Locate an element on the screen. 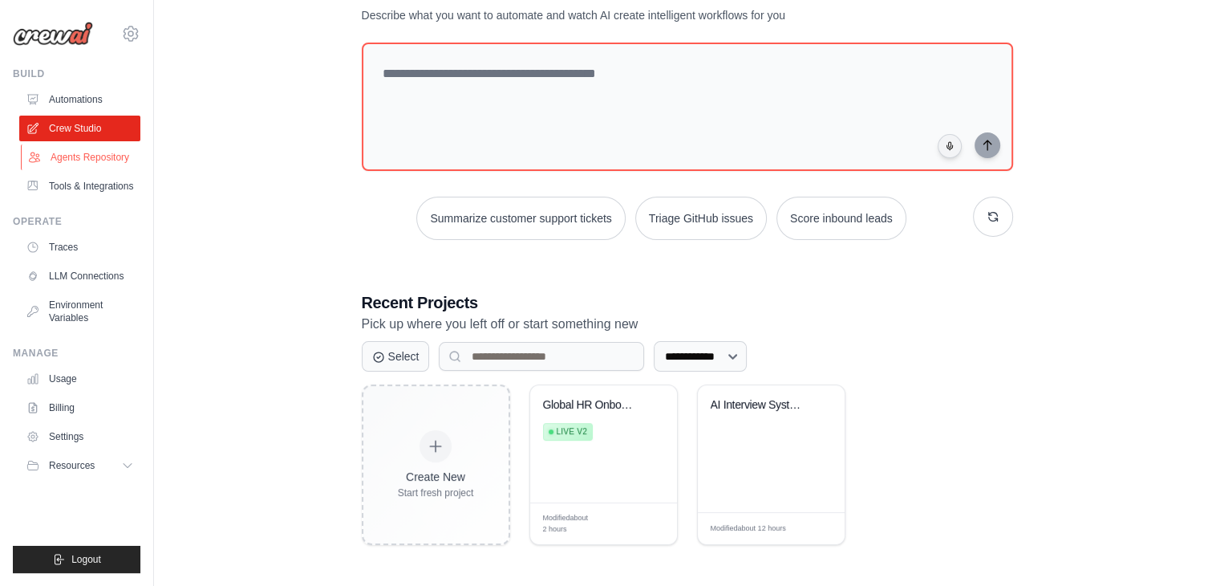 The image size is (1220, 586). a: Agents Repository is located at coordinates (81, 157).